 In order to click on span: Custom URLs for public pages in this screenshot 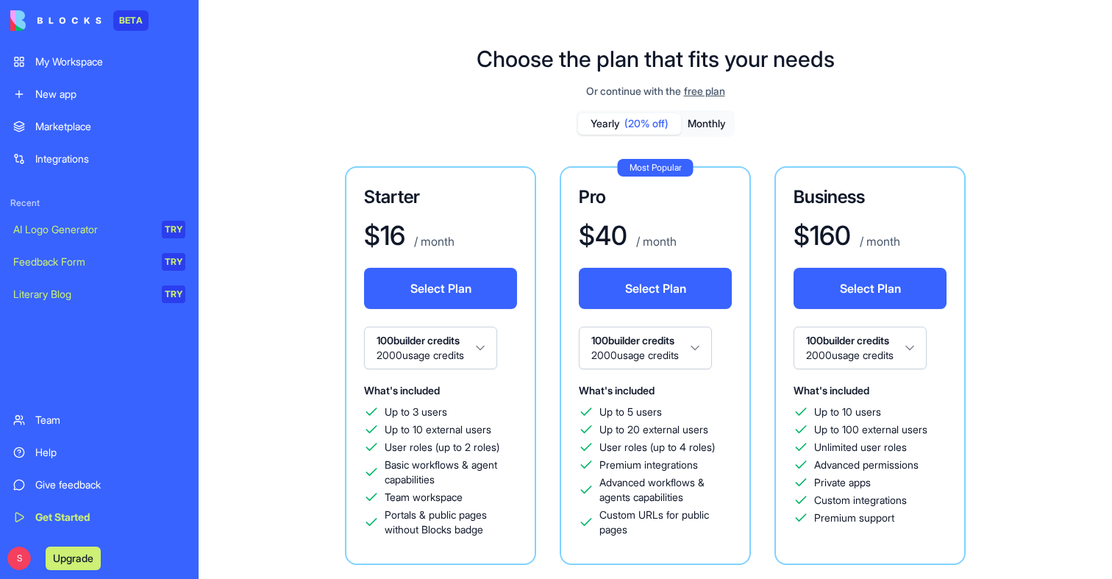, I will do `click(666, 522)`.